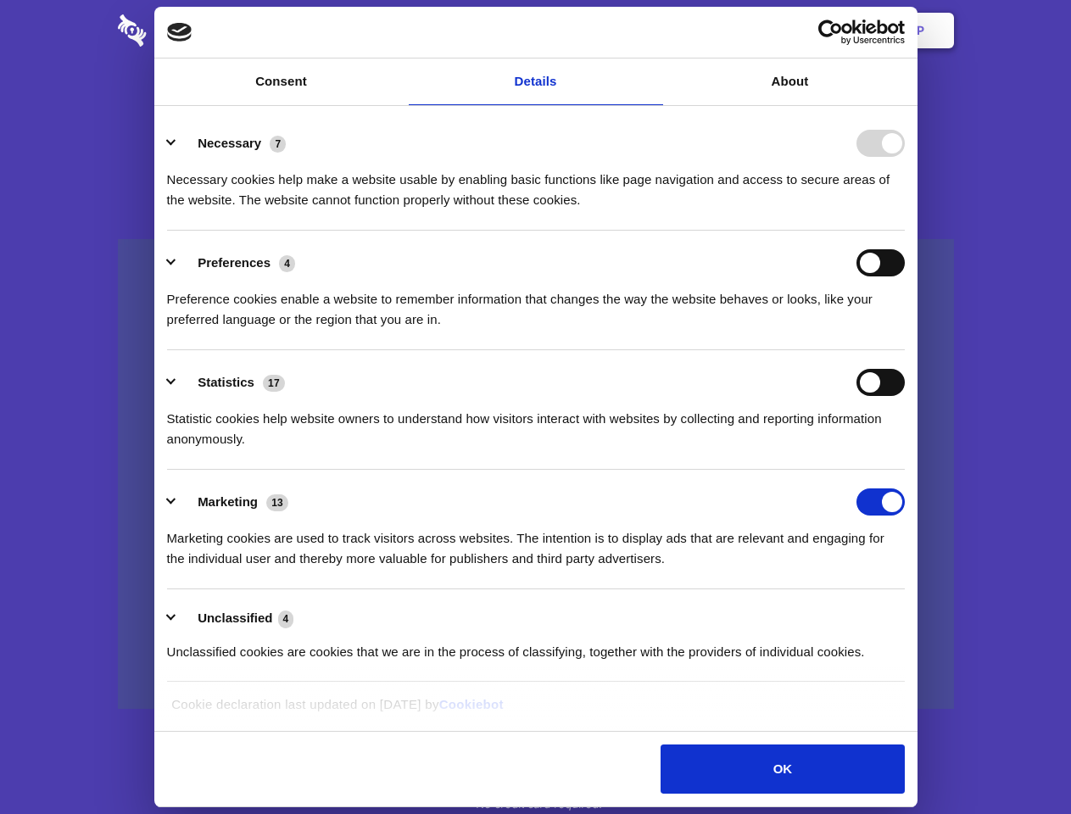 This screenshot has width=1071, height=814. What do you see at coordinates (232, 383) in the screenshot?
I see `button: Statistics (17)` at bounding box center [232, 383].